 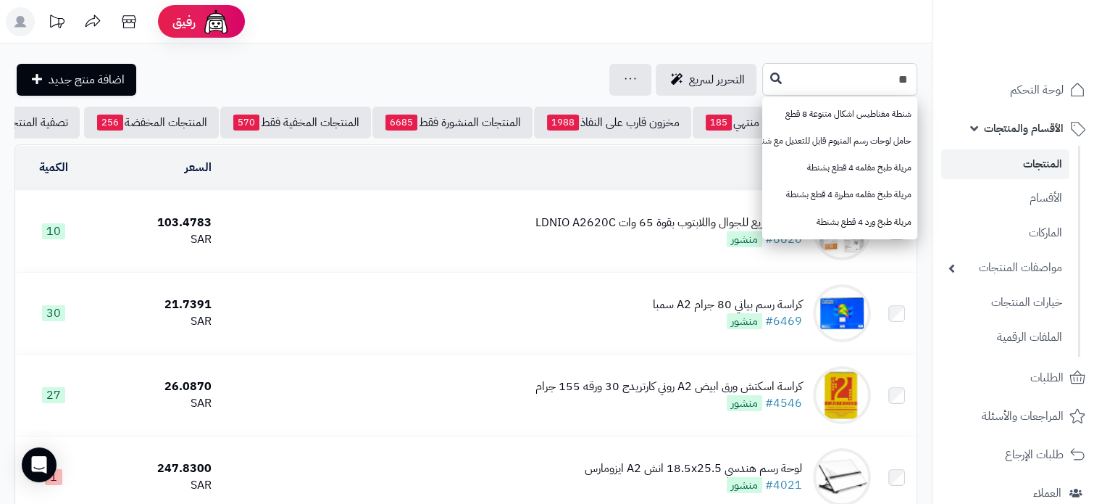 I want to click on div: Open Intercom Messenger, so click(x=39, y=465).